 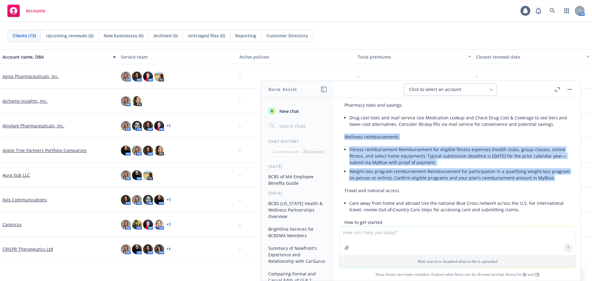 What do you see at coordinates (296, 57) in the screenshot?
I see `button: Active policies` at bounding box center [296, 57].